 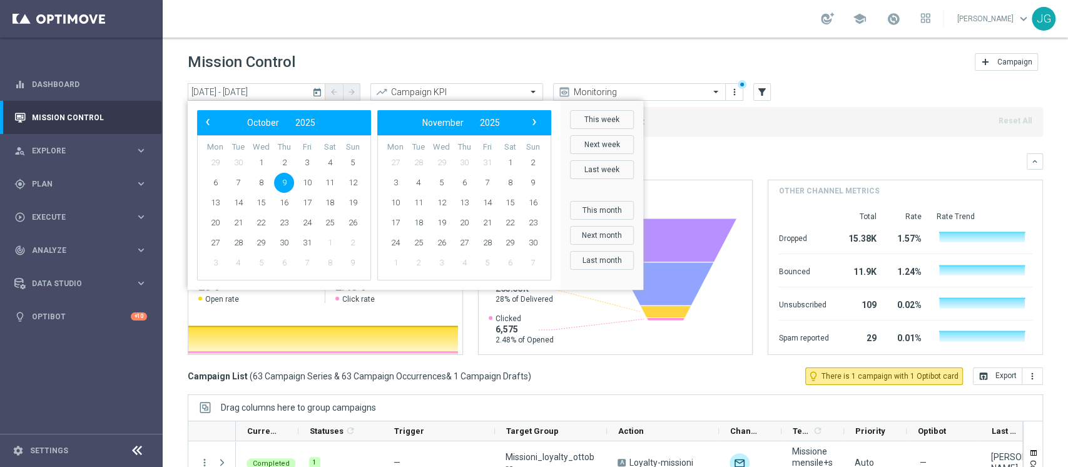 What do you see at coordinates (602, 119) in the screenshot?
I see `button: This week` at bounding box center [602, 119].